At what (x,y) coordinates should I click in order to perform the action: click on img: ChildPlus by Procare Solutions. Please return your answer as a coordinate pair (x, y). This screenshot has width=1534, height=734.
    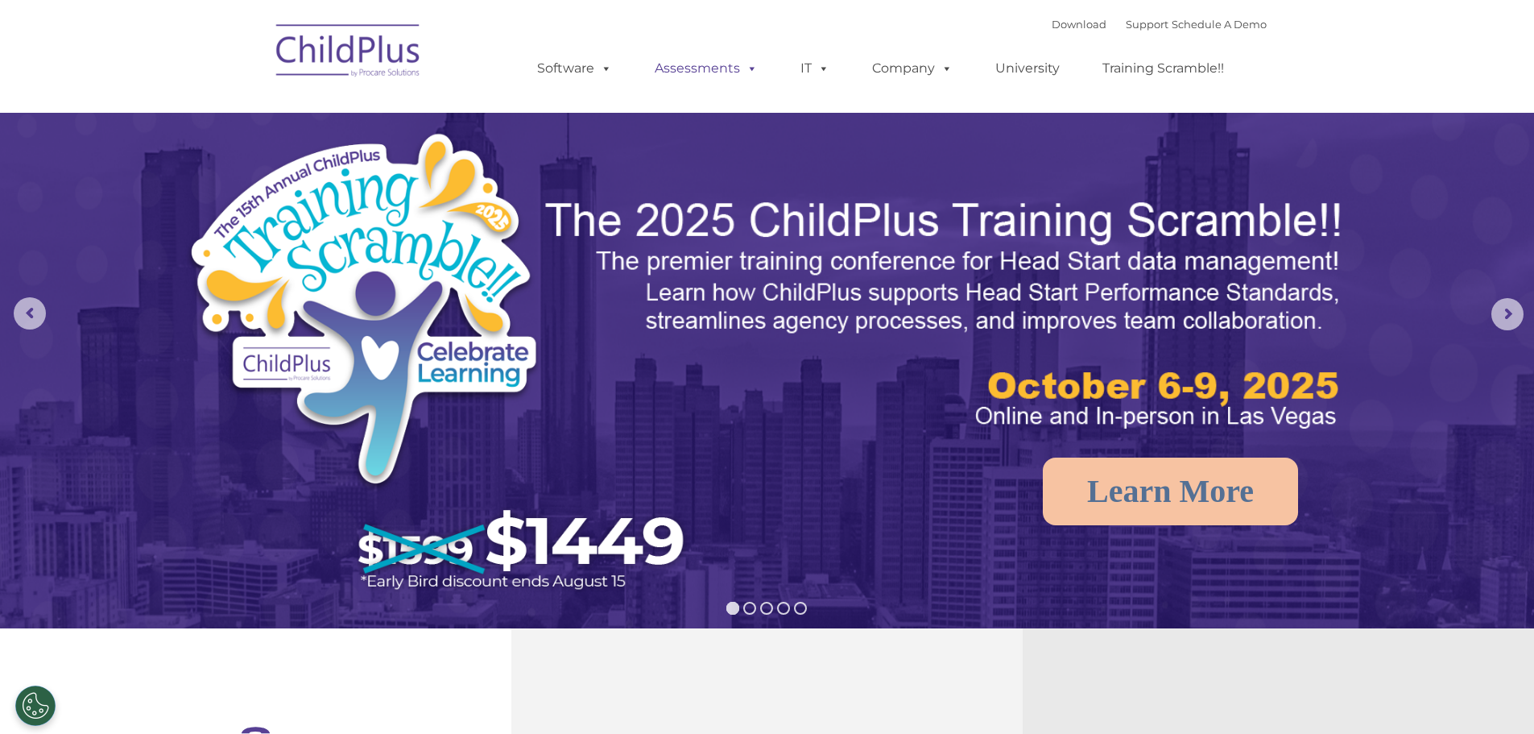
    Looking at the image, I should click on (349, 53).